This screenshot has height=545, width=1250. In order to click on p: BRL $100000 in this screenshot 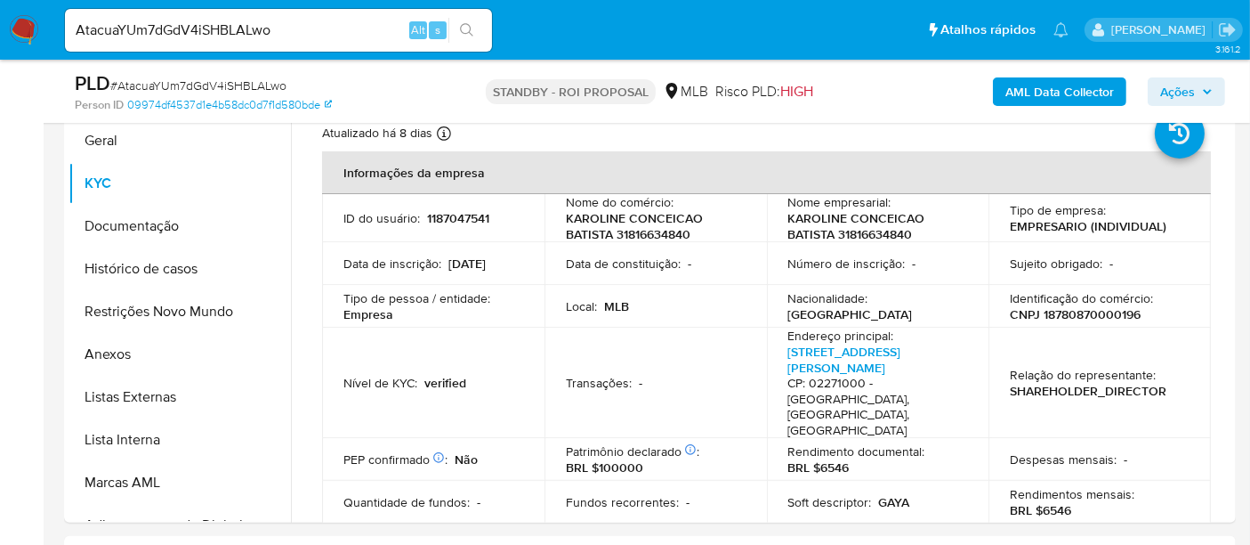, I will do `click(604, 467)`.